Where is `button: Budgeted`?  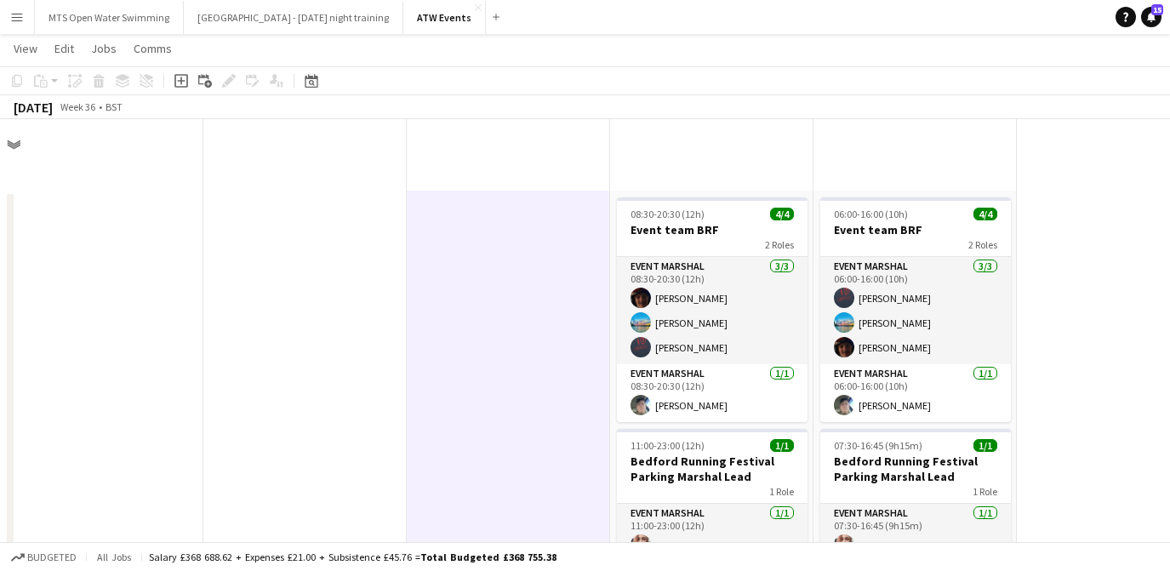 button: Budgeted is located at coordinates (43, 558).